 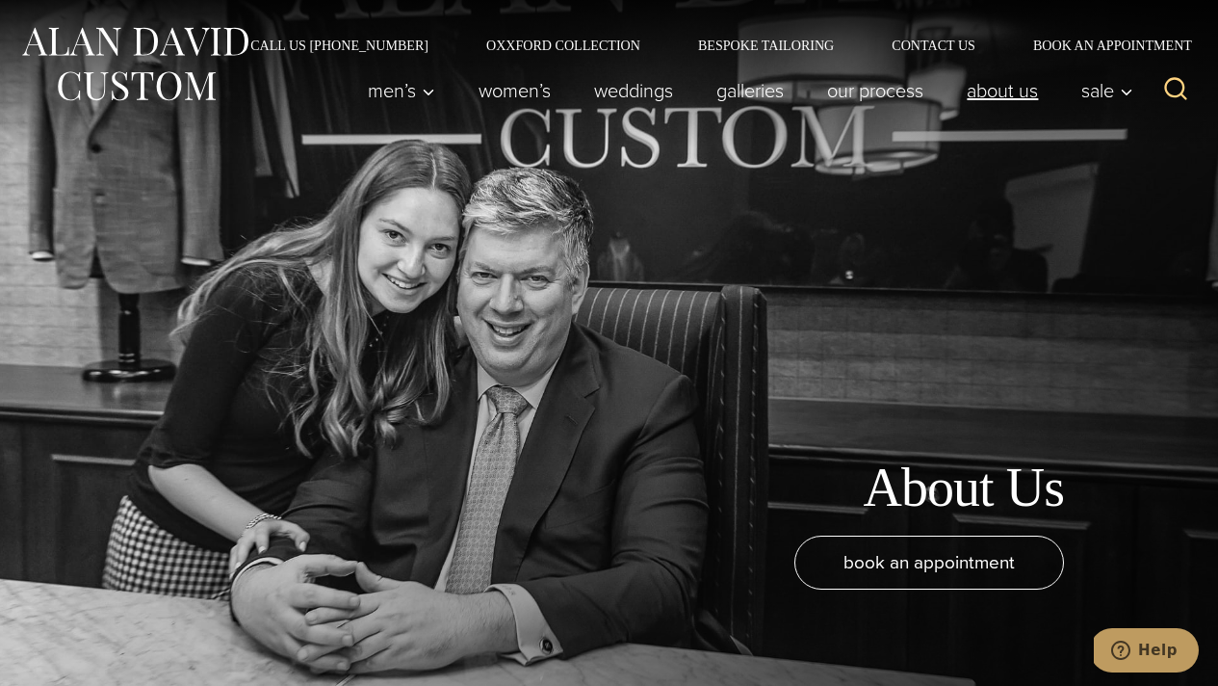 I want to click on a: Women’s, so click(x=515, y=91).